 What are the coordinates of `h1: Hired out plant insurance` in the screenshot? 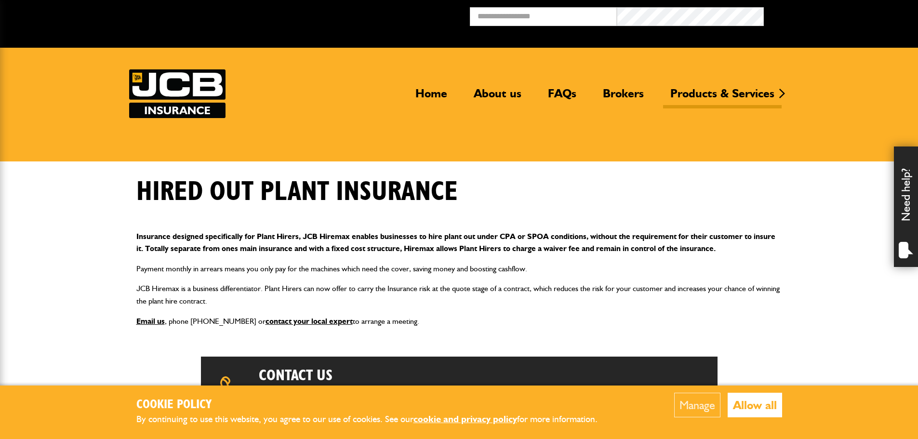 It's located at (297, 192).